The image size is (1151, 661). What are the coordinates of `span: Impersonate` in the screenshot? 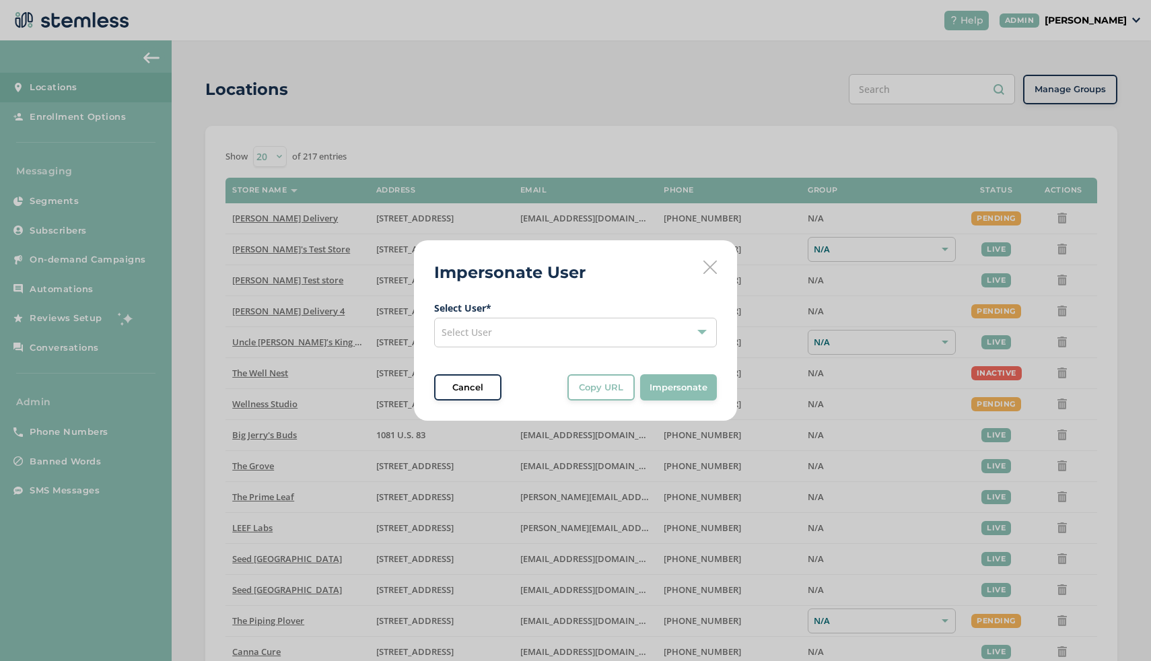 It's located at (678, 388).